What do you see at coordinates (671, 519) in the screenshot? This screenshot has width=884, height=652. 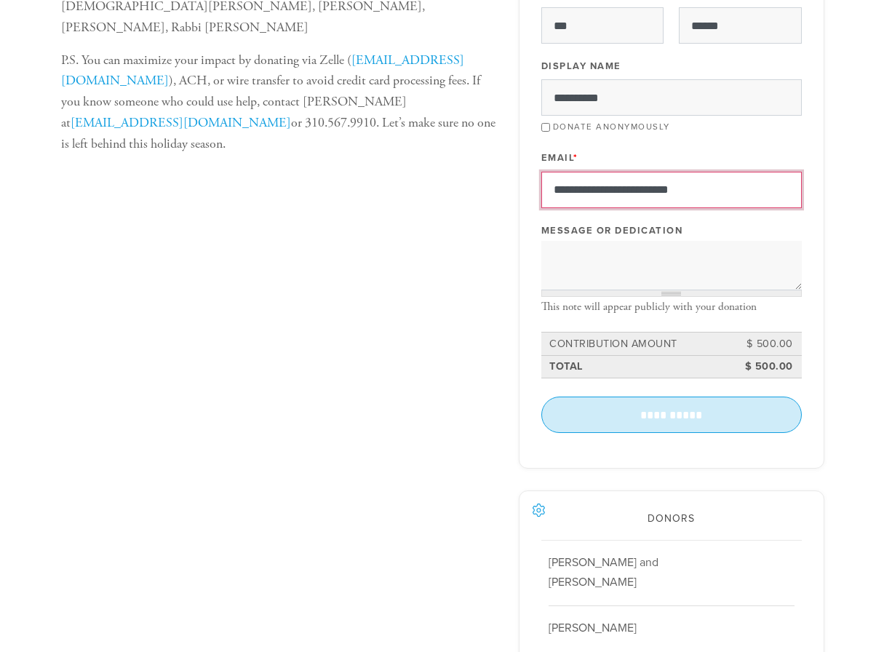 I see `h2: Donors` at bounding box center [671, 519].